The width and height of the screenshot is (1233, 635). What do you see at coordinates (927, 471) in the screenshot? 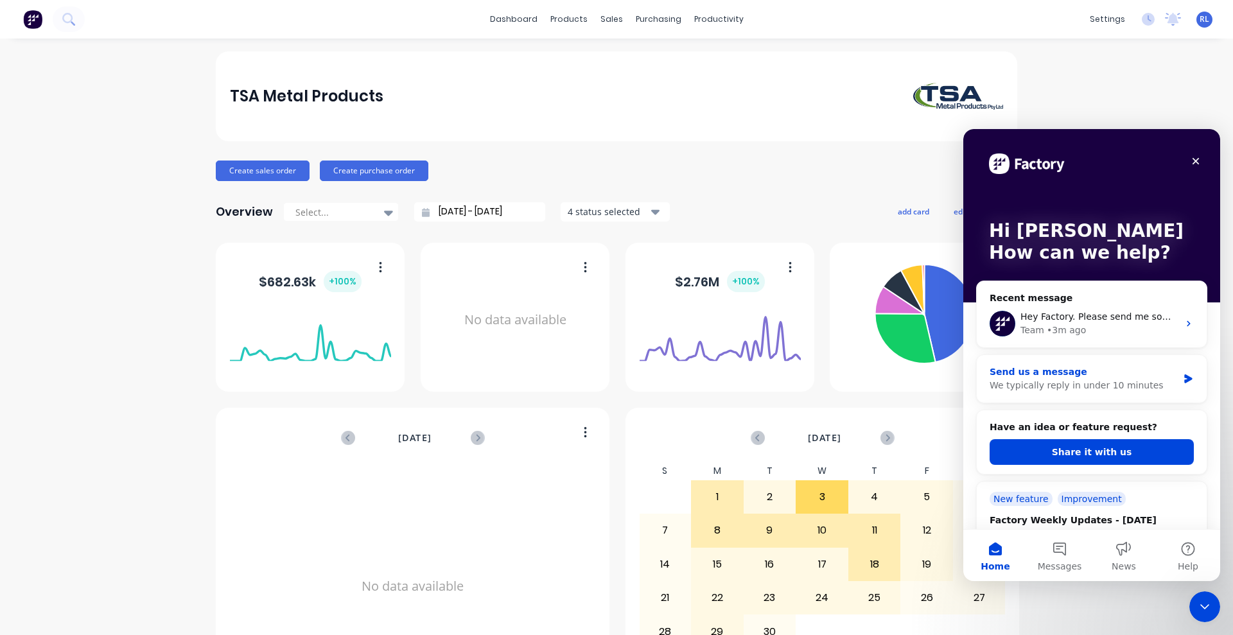
I see `div: F` at bounding box center [927, 471].